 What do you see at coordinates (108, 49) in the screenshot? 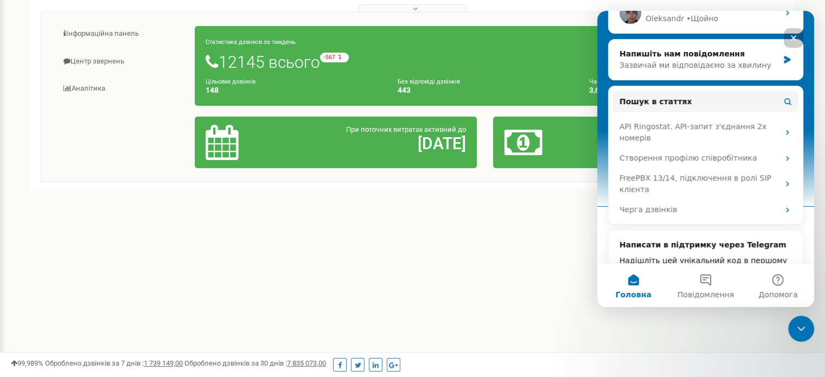
I see `div: Напишіть нам повідомленняЗазвичай ми відповідаємо за хвилину` at bounding box center [108, 49].